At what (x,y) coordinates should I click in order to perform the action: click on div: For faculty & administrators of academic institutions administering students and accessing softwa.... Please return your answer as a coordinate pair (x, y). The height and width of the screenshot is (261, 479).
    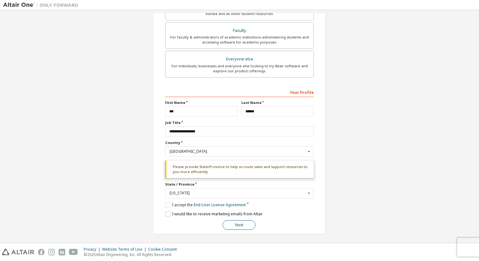
    Looking at the image, I should click on (240, 40).